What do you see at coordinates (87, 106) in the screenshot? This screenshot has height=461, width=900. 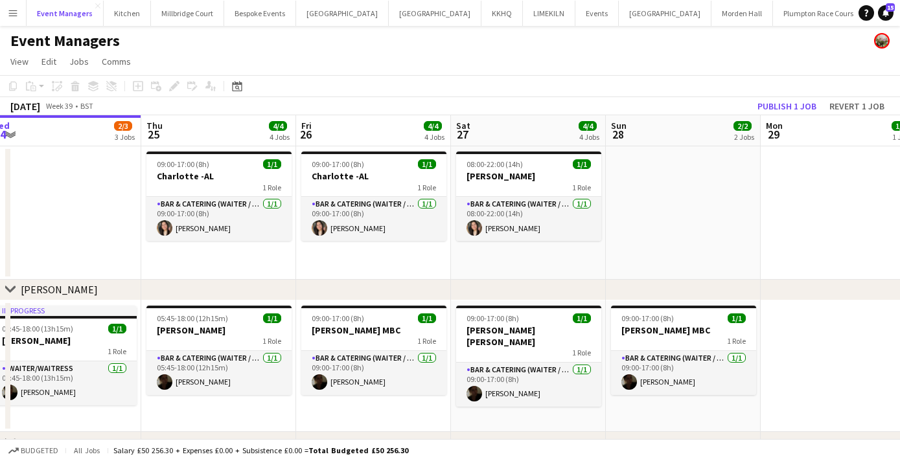 I see `div: BST` at bounding box center [87, 106].